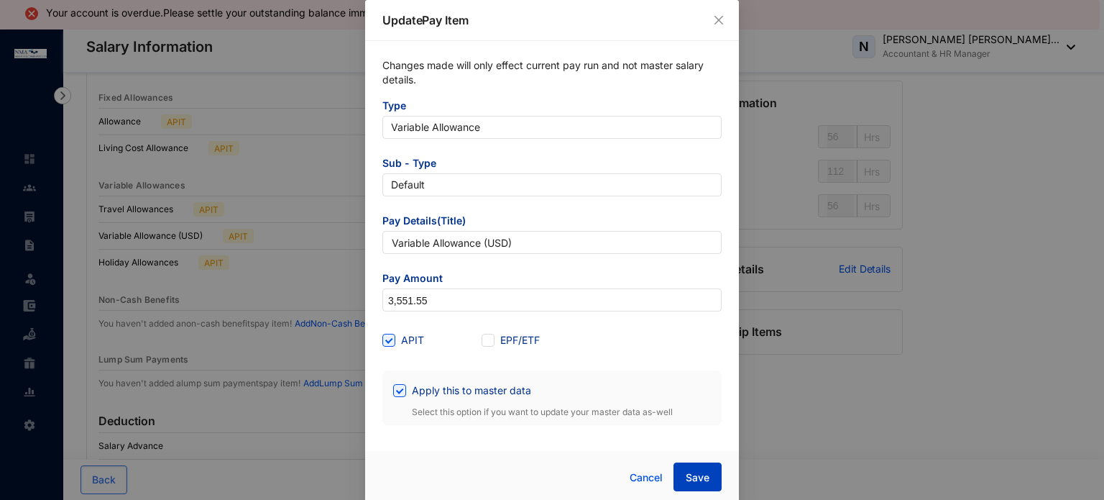 This screenshot has width=1104, height=500. I want to click on span: Pay Details(Title), so click(552, 222).